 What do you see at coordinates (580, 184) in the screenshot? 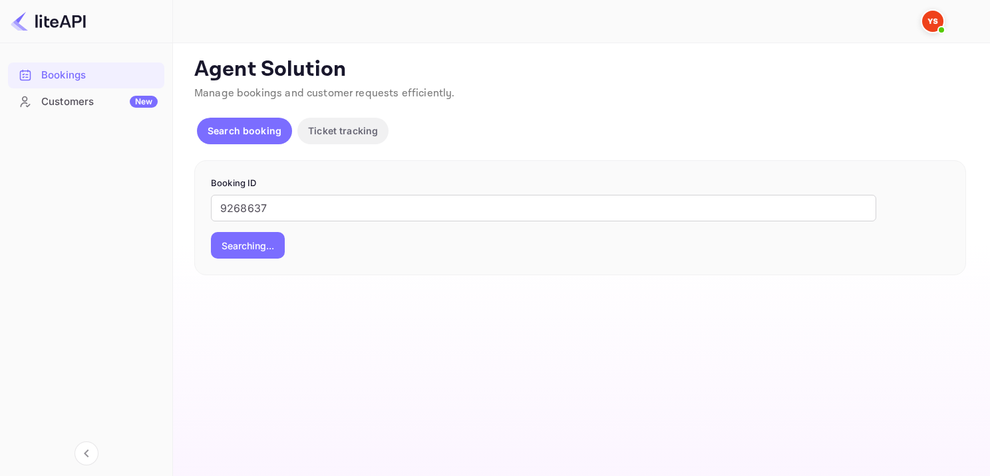
I see `p: Booking ID` at bounding box center [580, 184].